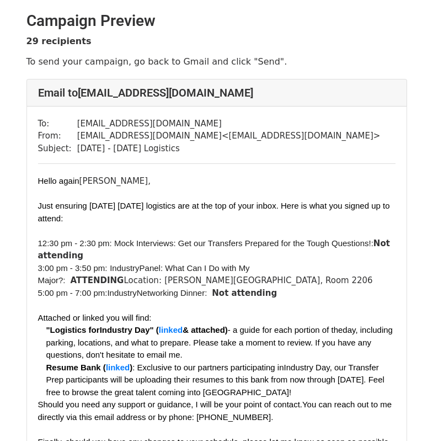 The image size is (433, 441). Describe the element at coordinates (96, 280) in the screenshot. I see `b: ATTENDING` at that location.